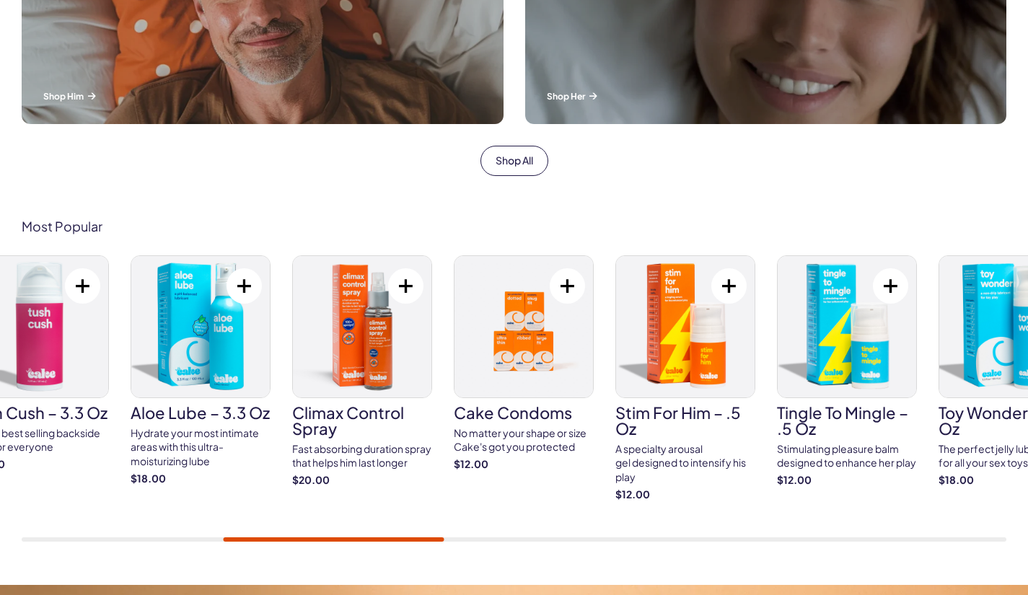 The width and height of the screenshot is (1028, 595). I want to click on a: Tingle To Mingle – .5 oz Tingle To Mingle – .5 oz Stimulating pleasure balm designed to enhance h..., so click(847, 372).